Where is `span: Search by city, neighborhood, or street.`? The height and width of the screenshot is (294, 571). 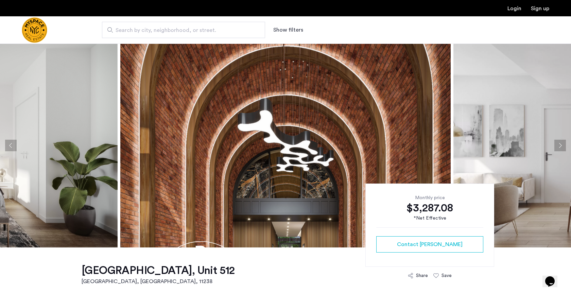
span: Search by city, neighborhood, or street. is located at coordinates (181, 30).